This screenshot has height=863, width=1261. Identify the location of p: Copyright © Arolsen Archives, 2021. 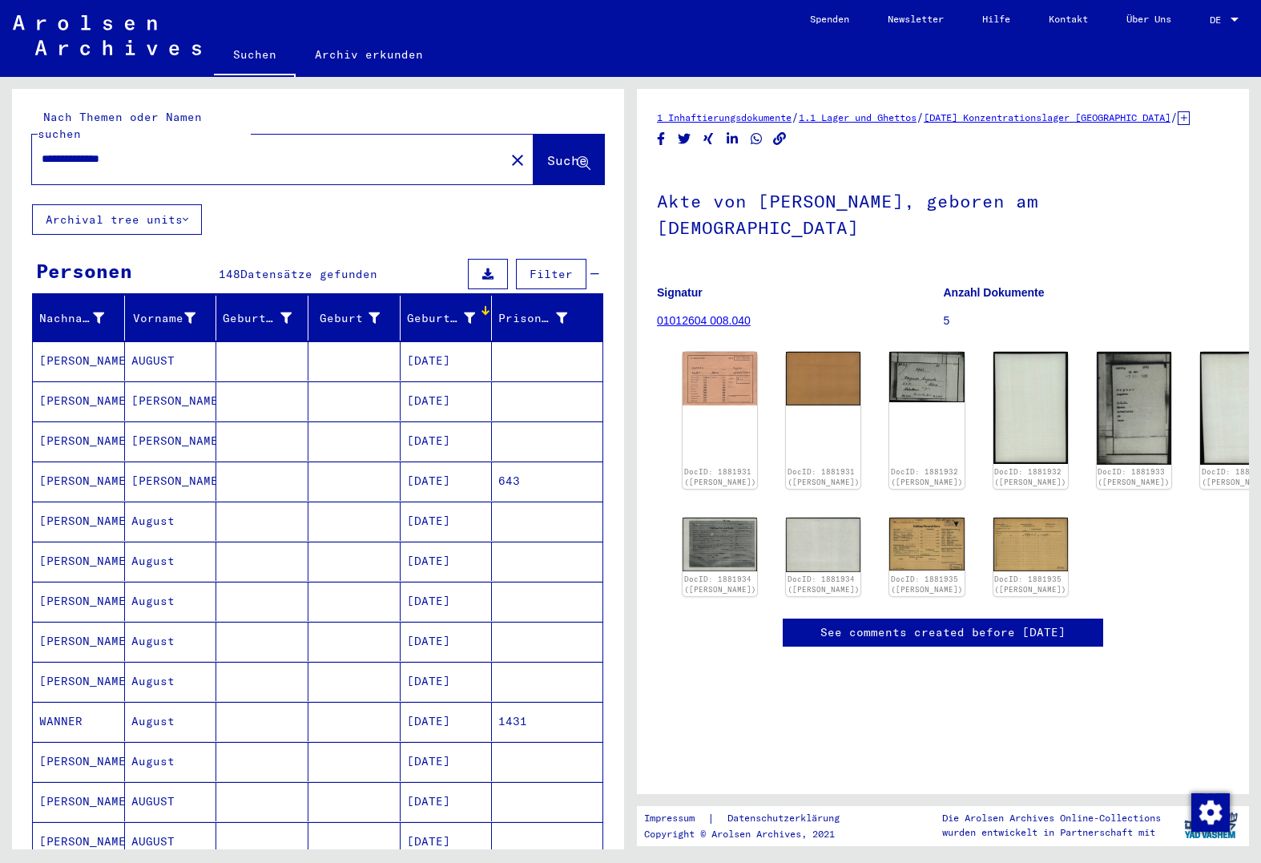
(752, 834).